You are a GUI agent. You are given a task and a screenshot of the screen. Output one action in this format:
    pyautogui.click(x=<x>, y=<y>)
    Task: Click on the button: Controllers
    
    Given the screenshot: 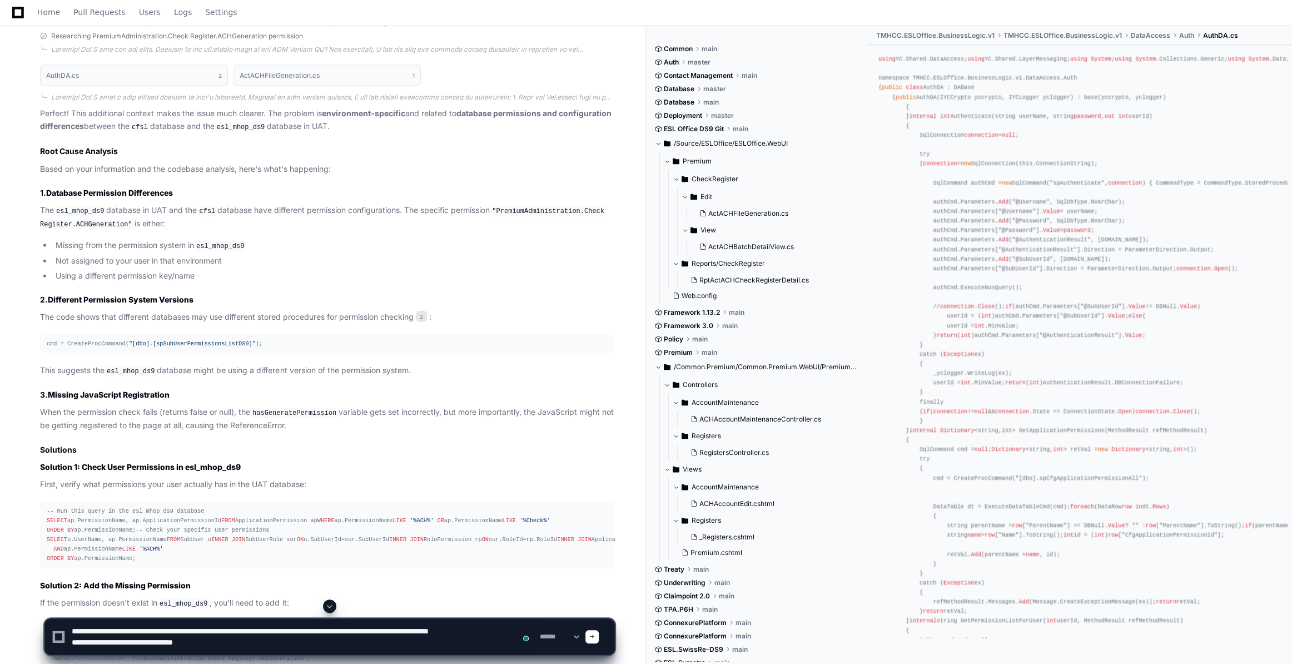 What is the action you would take?
    pyautogui.click(x=761, y=385)
    